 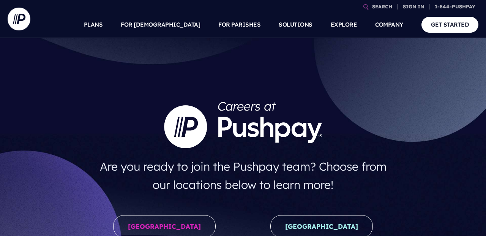 I want to click on a: COMPANY, so click(x=389, y=25).